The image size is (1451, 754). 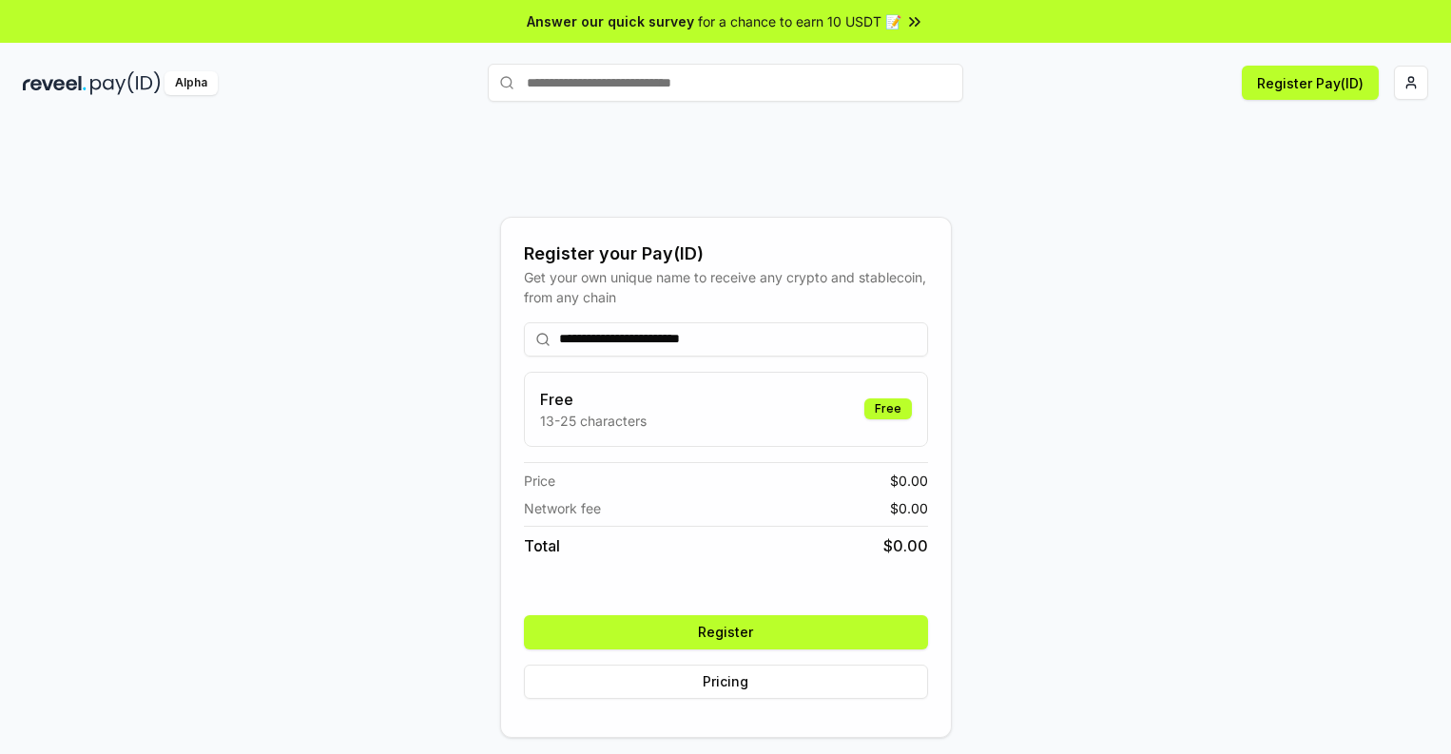 What do you see at coordinates (542, 546) in the screenshot?
I see `span: Total` at bounding box center [542, 546].